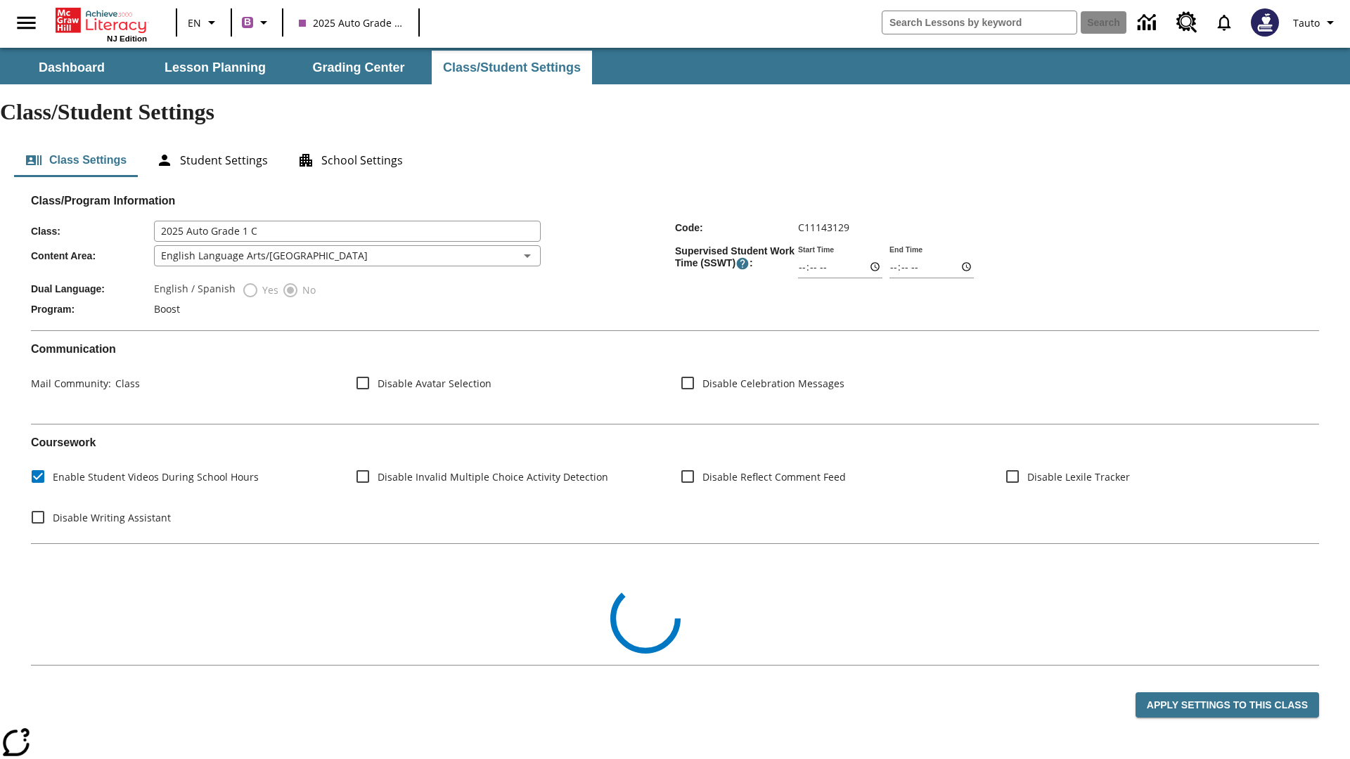 The image size is (1350, 759). Describe the element at coordinates (773, 383) in the screenshot. I see `span: Disable Celebration Messages` at that location.